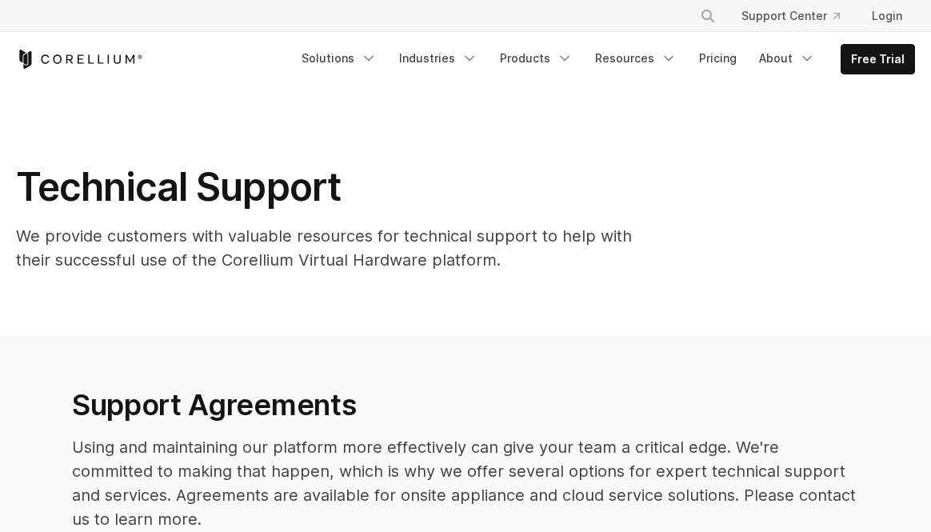 The height and width of the screenshot is (532, 931). I want to click on a: Login, so click(887, 16).